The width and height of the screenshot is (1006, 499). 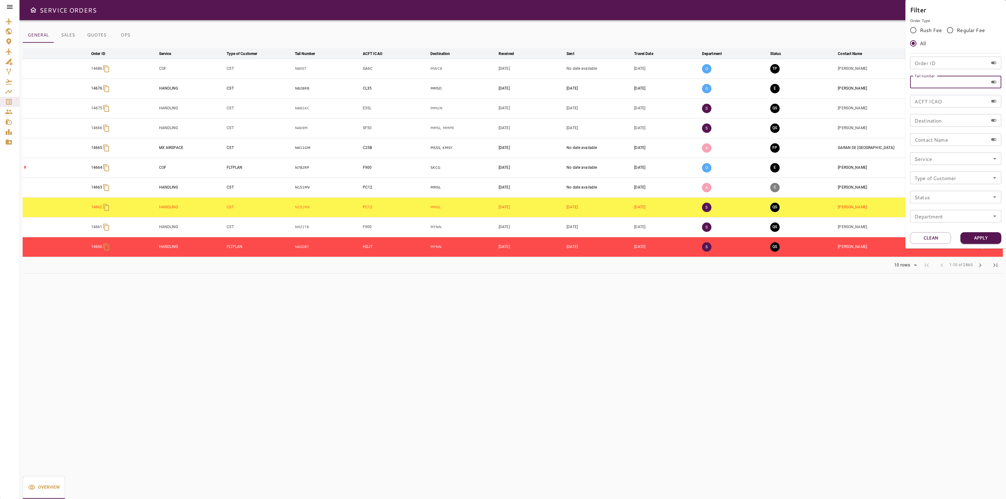 What do you see at coordinates (931, 238) in the screenshot?
I see `button: Clean` at bounding box center [931, 238].